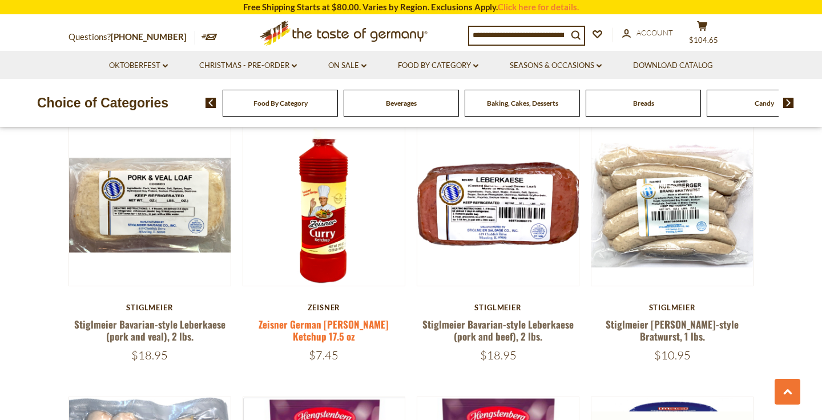 The height and width of the screenshot is (420, 822). I want to click on span: Breads, so click(644, 103).